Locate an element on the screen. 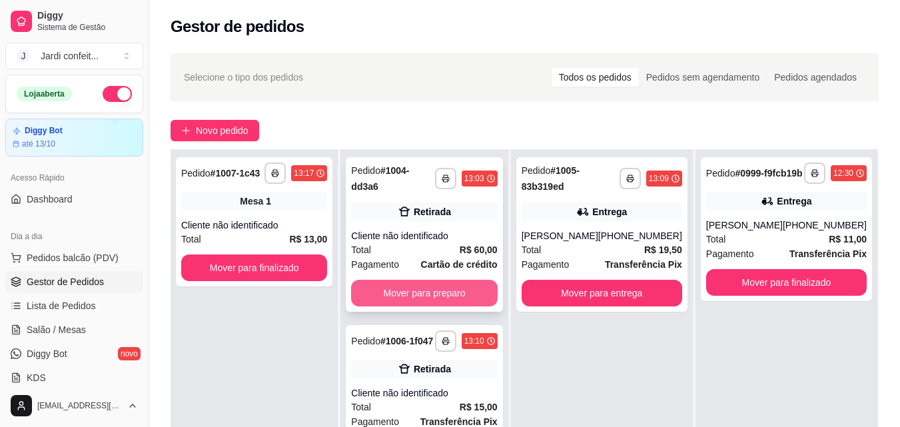 Image resolution: width=900 pixels, height=427 pixels. span: KDS is located at coordinates (36, 378).